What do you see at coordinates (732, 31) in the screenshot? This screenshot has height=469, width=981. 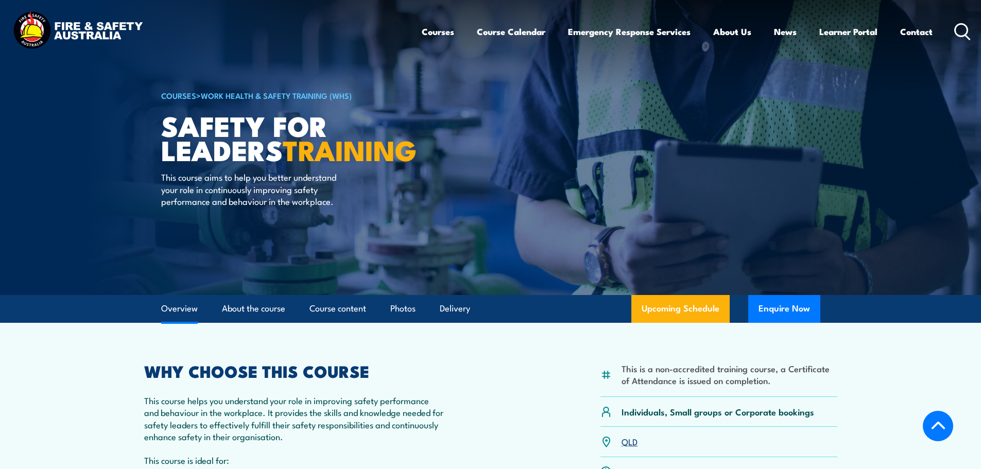 I see `a: About Us` at bounding box center [732, 31].